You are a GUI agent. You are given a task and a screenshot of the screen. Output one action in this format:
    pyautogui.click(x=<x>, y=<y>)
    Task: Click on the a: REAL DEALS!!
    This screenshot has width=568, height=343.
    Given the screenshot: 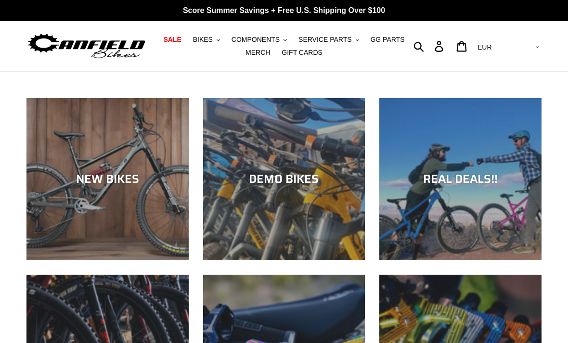 What is the action you would take?
    pyautogui.click(x=460, y=179)
    